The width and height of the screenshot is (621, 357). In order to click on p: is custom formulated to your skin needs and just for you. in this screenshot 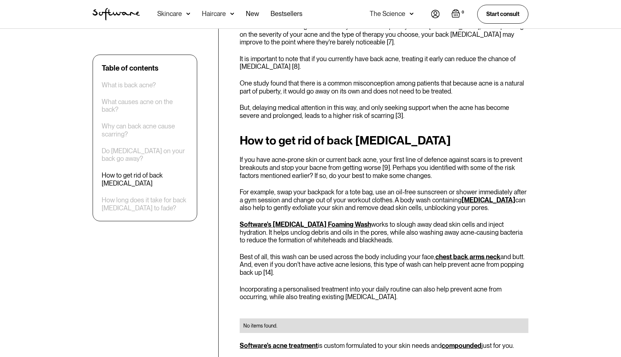, I will do `click(384, 345)`.